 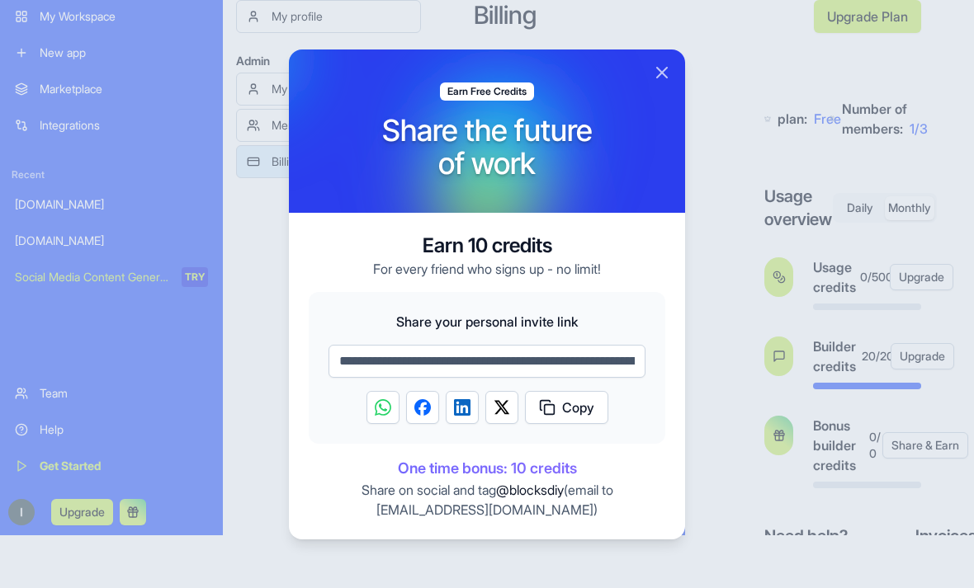 What do you see at coordinates (487, 269) in the screenshot?
I see `p: For every friend who signs up - no limit!` at bounding box center [487, 269].